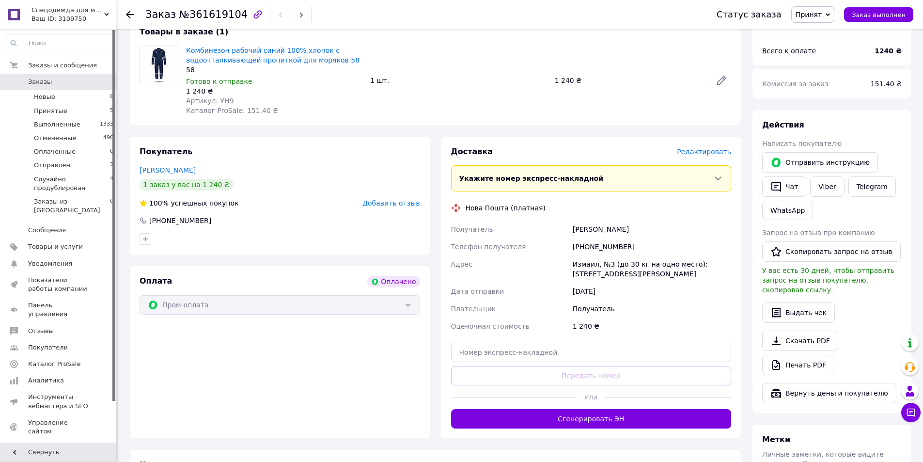 The image size is (923, 462). I want to click on span: Оплата, so click(155, 280).